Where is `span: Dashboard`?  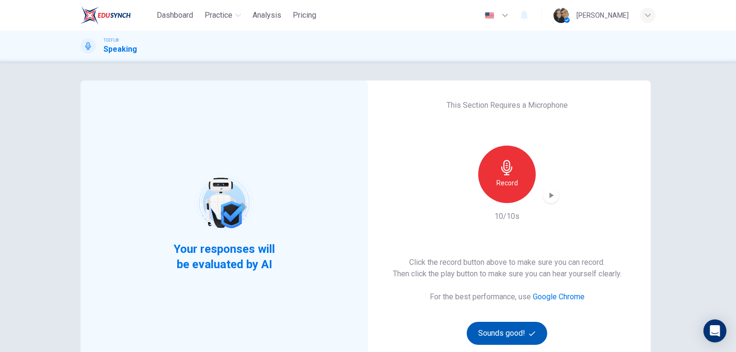 span: Dashboard is located at coordinates (175, 15).